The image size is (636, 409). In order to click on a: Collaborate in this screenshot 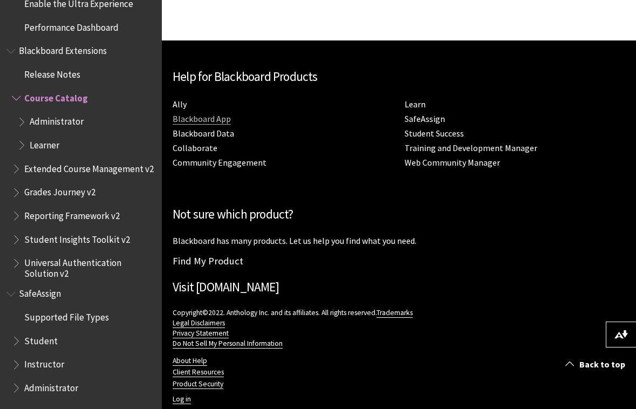, I will do `click(195, 148)`.